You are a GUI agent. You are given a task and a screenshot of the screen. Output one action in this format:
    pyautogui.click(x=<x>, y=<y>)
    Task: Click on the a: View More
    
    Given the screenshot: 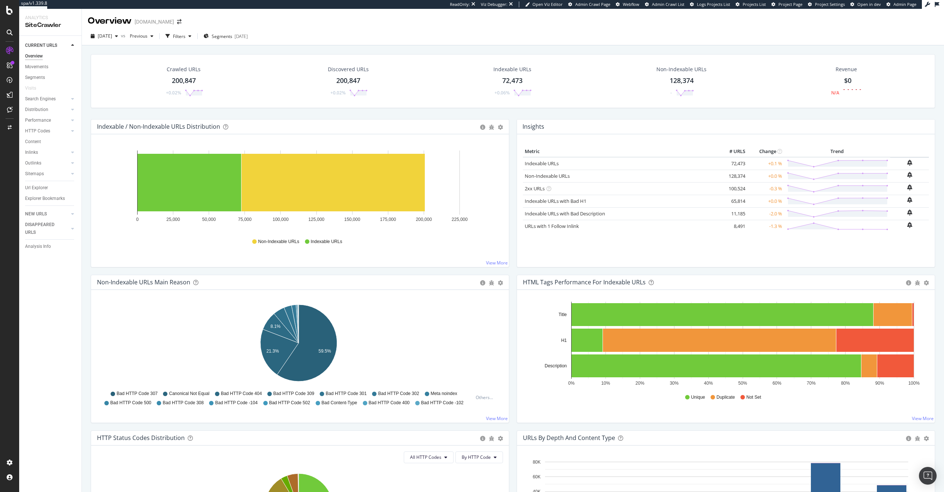 What is the action you would take?
    pyautogui.click(x=497, y=262)
    